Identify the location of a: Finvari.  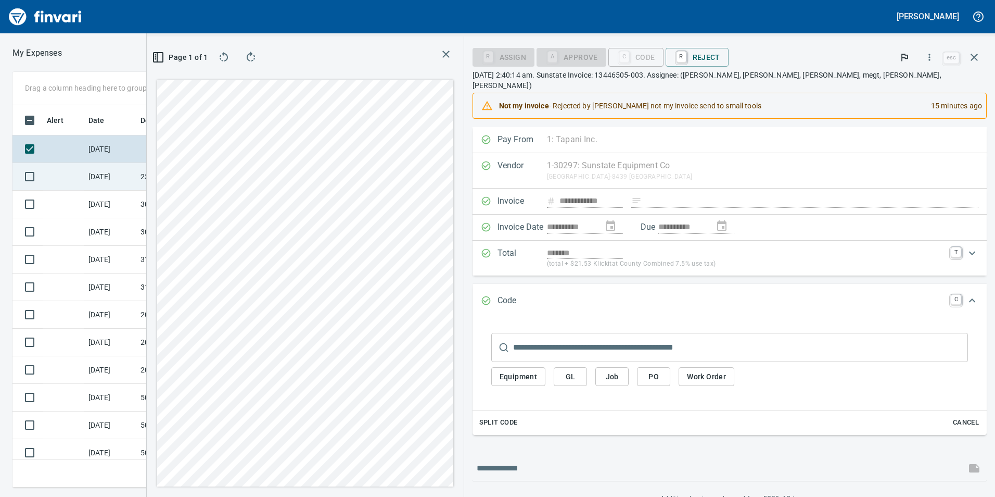
(45, 17).